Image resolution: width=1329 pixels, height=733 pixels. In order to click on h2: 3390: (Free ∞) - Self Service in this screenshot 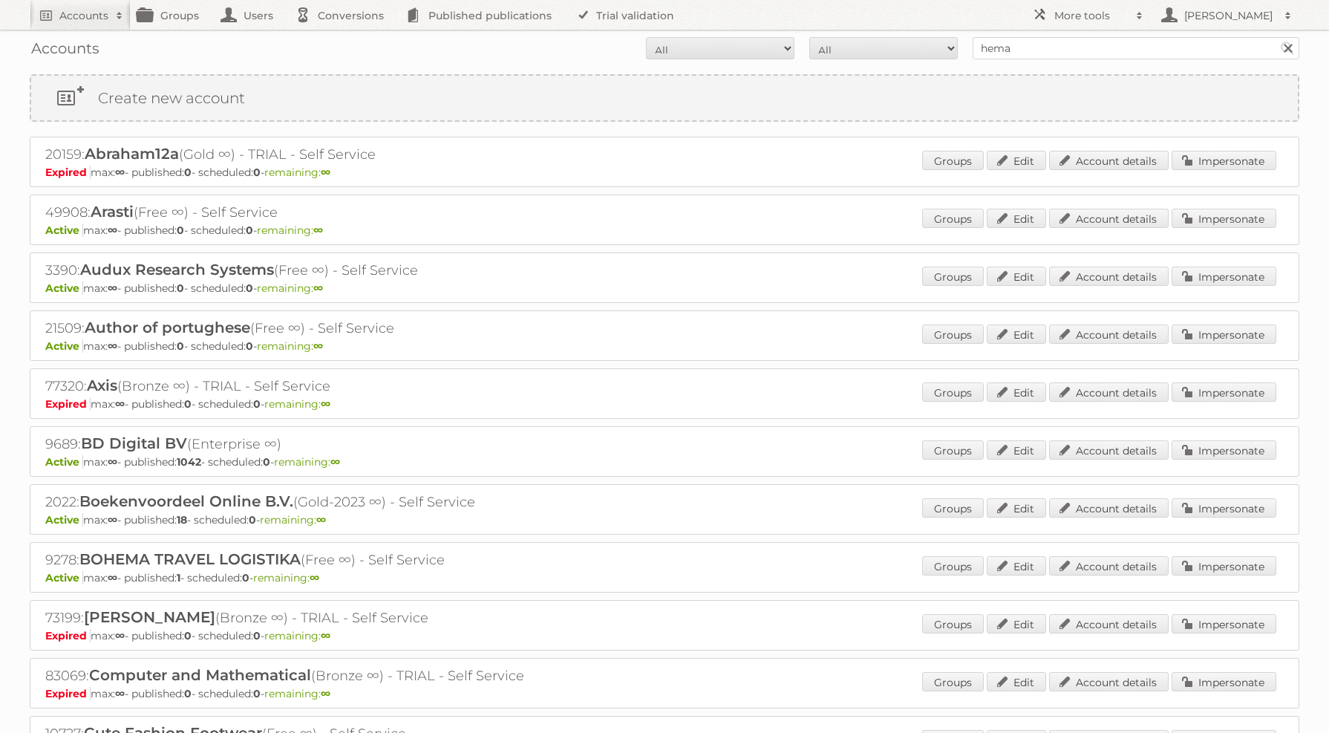, I will do `click(305, 270)`.